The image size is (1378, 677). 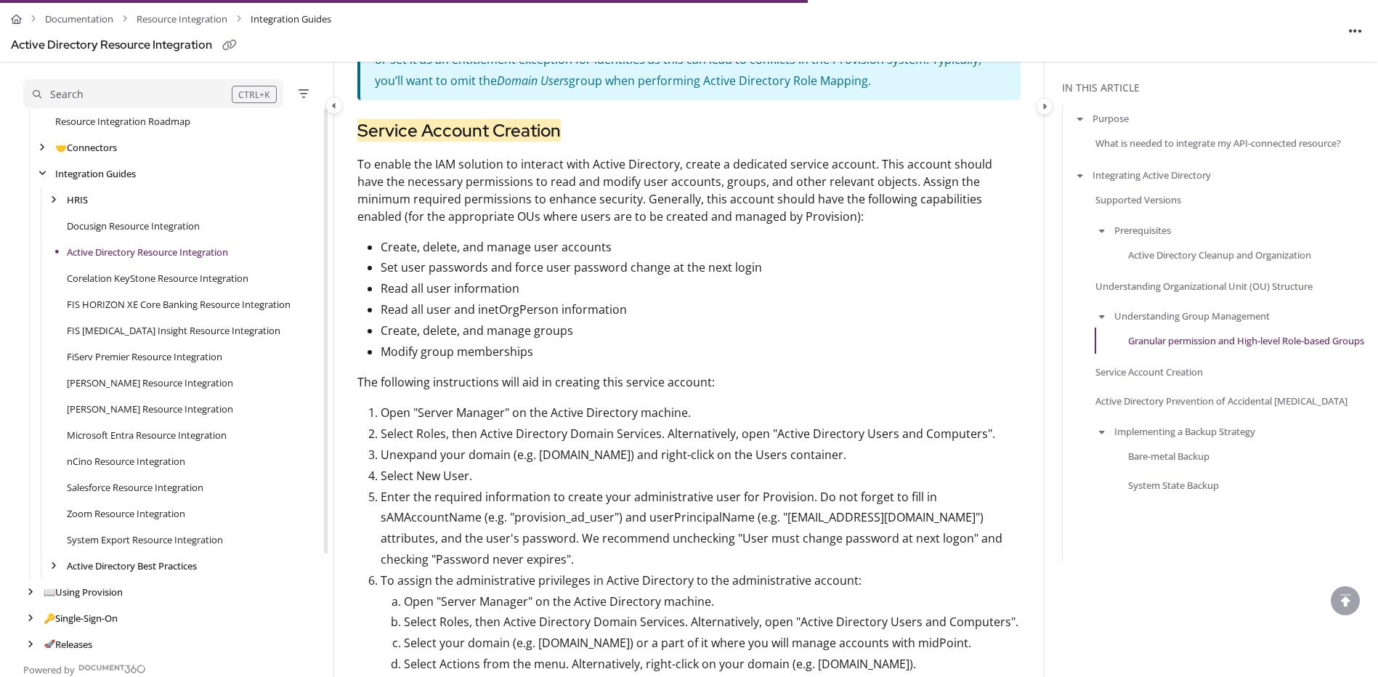 What do you see at coordinates (700, 352) in the screenshot?
I see `p: Modify group memberships` at bounding box center [700, 352].